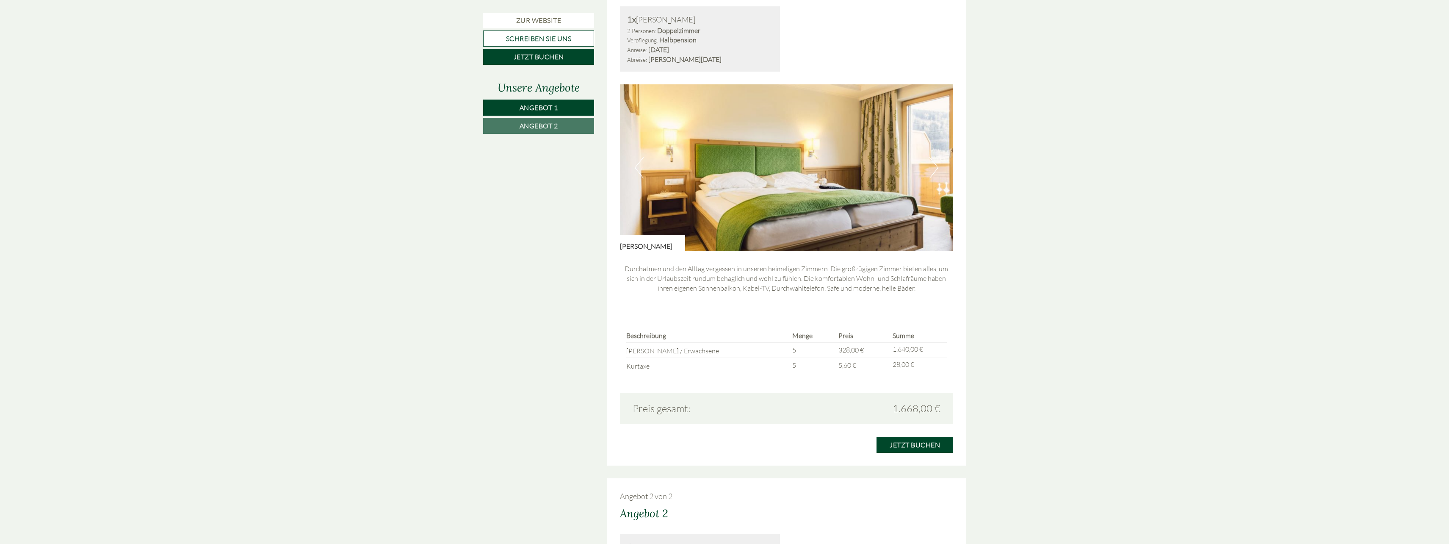 The image size is (1449, 544). Describe the element at coordinates (637, 59) in the screenshot. I see `small: Abreise:` at that location.